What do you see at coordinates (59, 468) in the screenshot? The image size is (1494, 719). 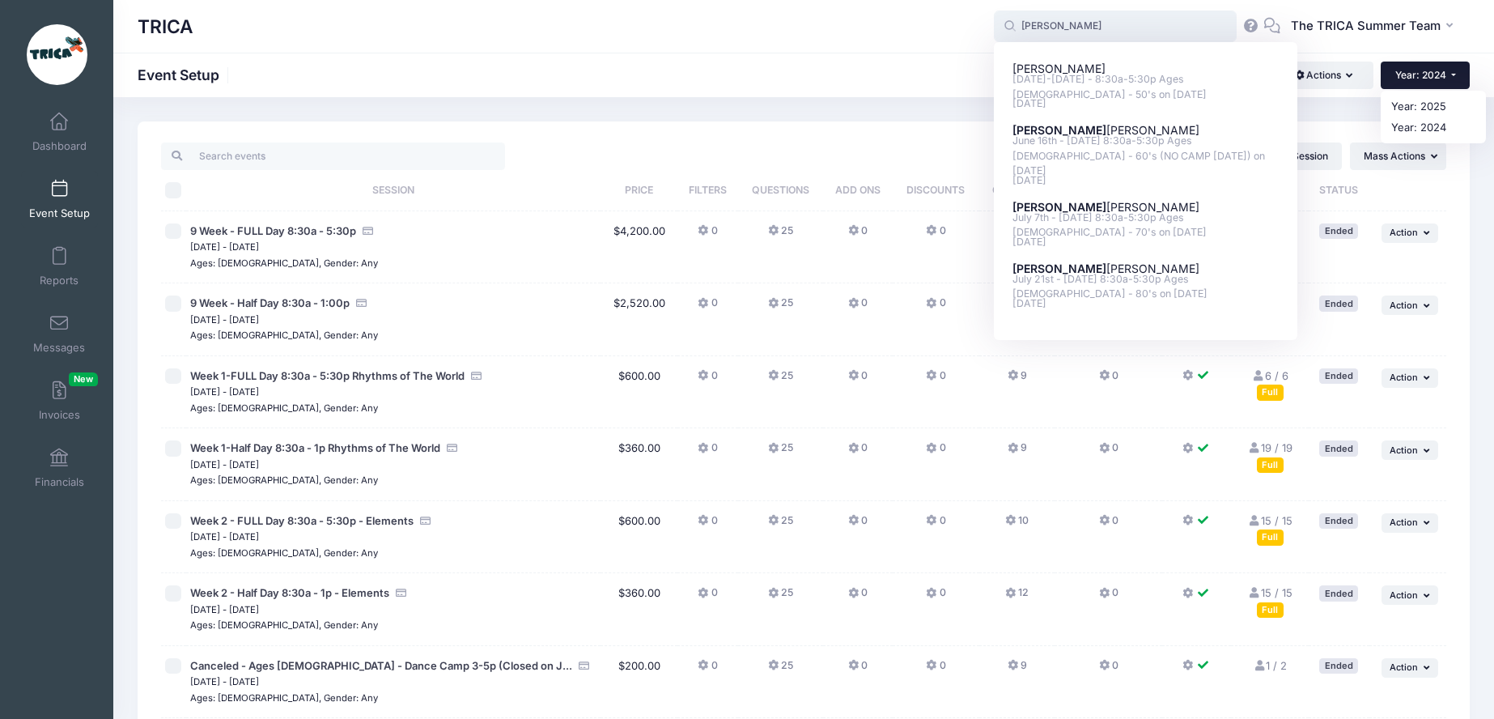 I see `a: Financials` at bounding box center [59, 468].